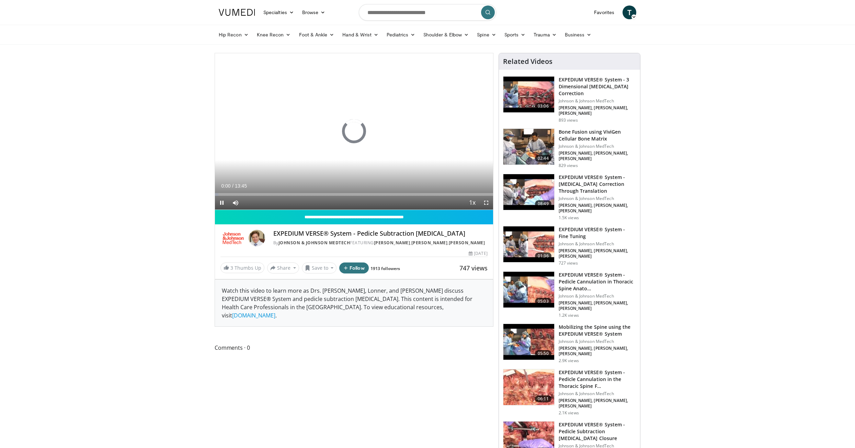 Image resolution: width=855 pixels, height=448 pixels. Describe the element at coordinates (568, 165) in the screenshot. I see `p: 829 views` at that location.